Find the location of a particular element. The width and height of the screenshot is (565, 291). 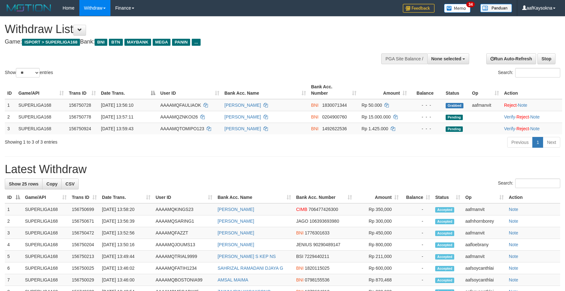

span: AAAAMQTOMIPO123 is located at coordinates (182, 129).